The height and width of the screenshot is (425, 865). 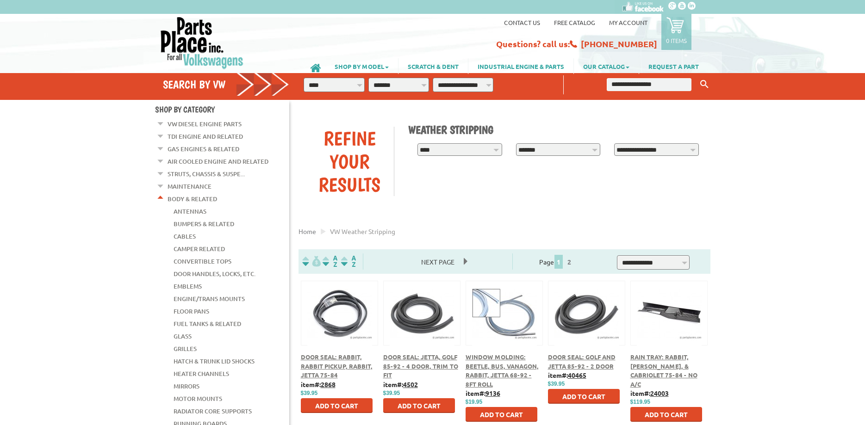 I want to click on img: Sort by Headline, so click(x=330, y=261).